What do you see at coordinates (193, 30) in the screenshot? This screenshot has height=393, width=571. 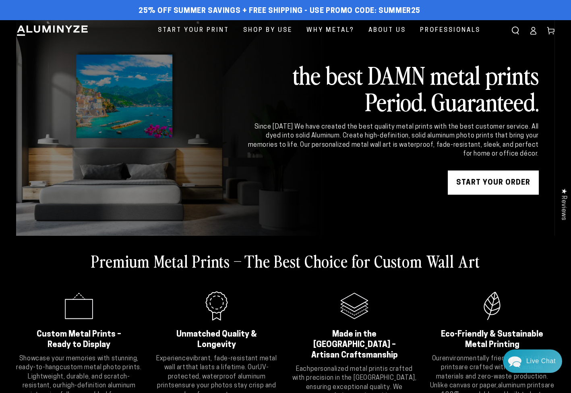 I see `a: Start Your Print` at bounding box center [193, 30].